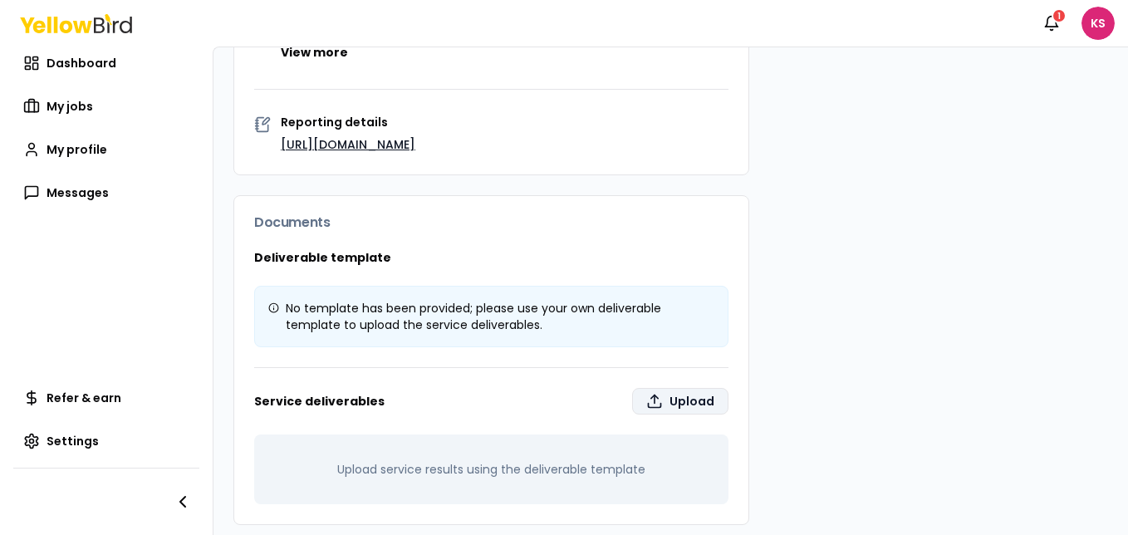 This screenshot has height=535, width=1128. What do you see at coordinates (81, 63) in the screenshot?
I see `span: Dashboard` at bounding box center [81, 63].